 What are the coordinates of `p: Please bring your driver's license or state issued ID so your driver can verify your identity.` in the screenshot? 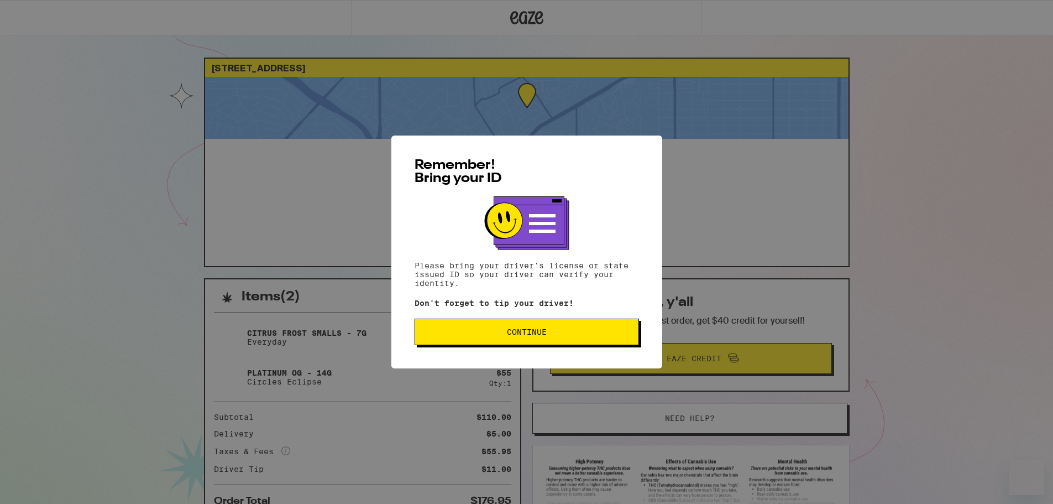 It's located at (527, 274).